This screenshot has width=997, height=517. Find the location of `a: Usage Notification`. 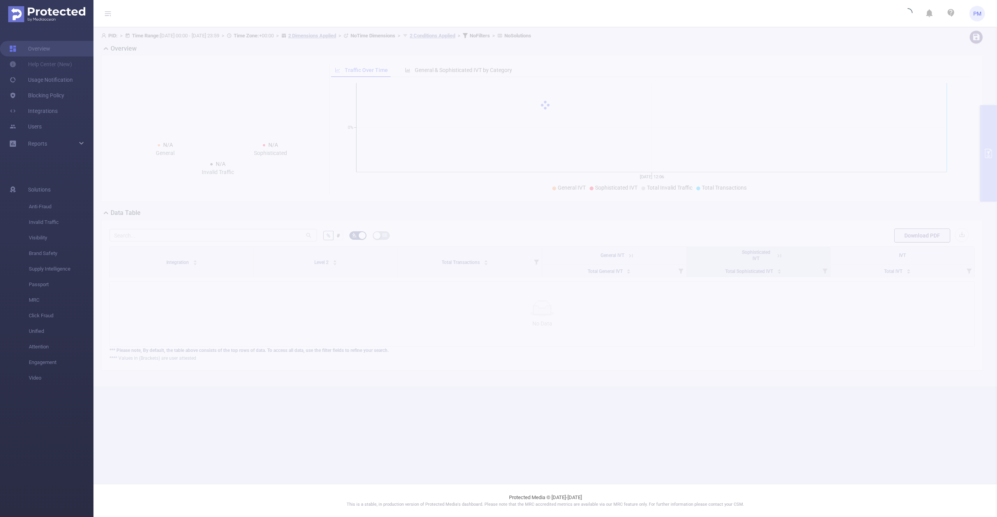

a: Usage Notification is located at coordinates (41, 80).